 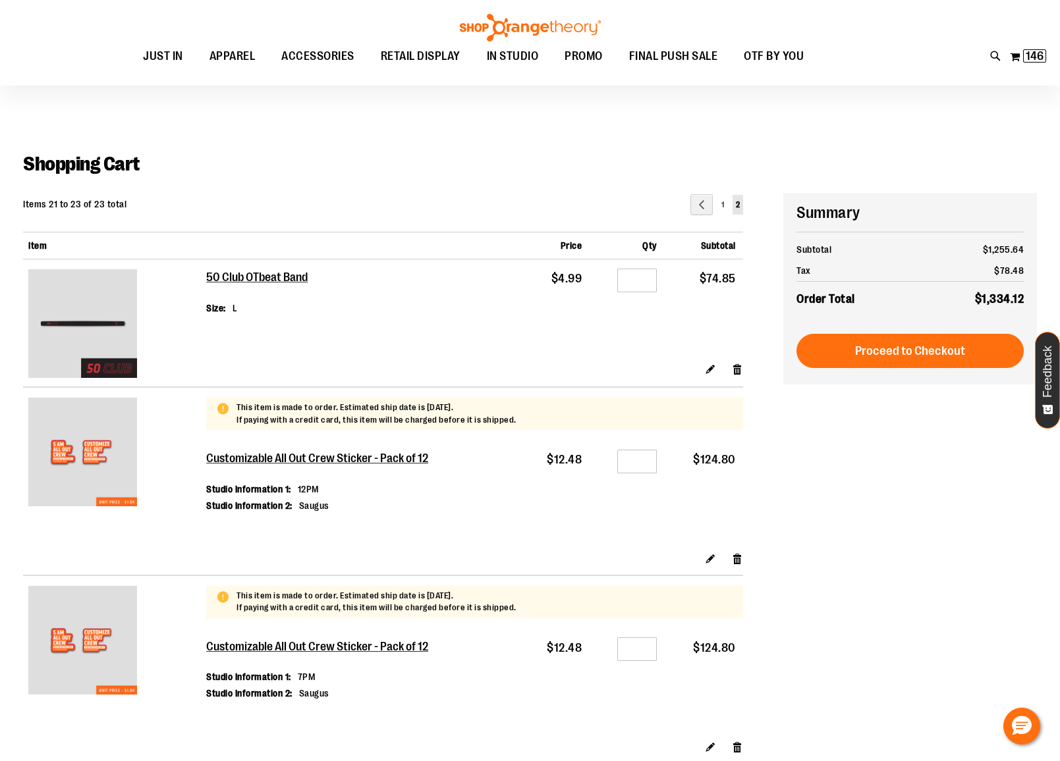 I want to click on button: Feedback - Show survey, so click(x=1047, y=380).